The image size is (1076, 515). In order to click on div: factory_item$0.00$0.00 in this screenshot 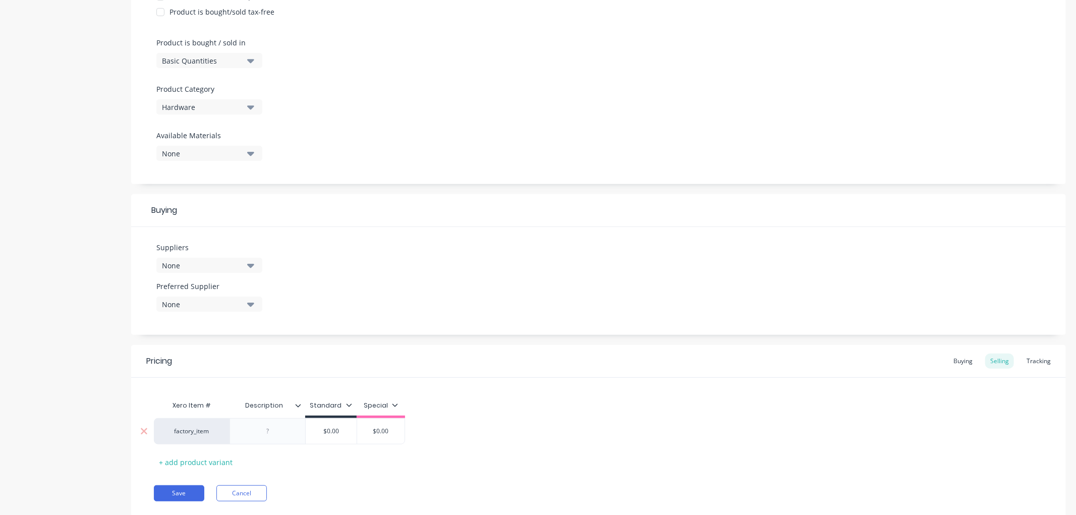, I will do `click(279, 431)`.